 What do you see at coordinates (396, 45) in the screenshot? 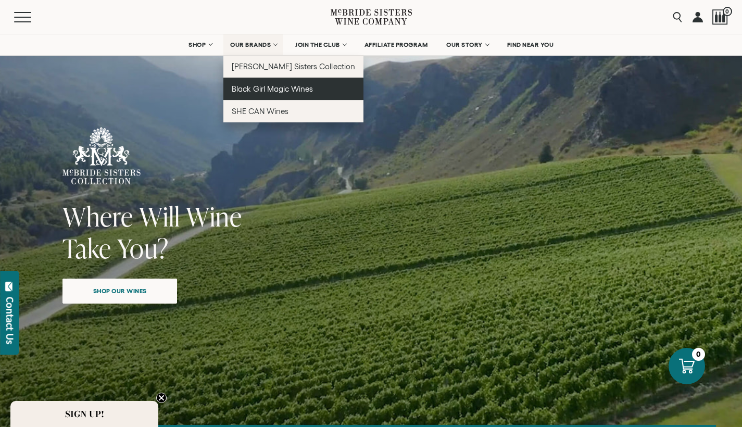
I see `span: AFFILIATE PROGRAM` at bounding box center [396, 45].